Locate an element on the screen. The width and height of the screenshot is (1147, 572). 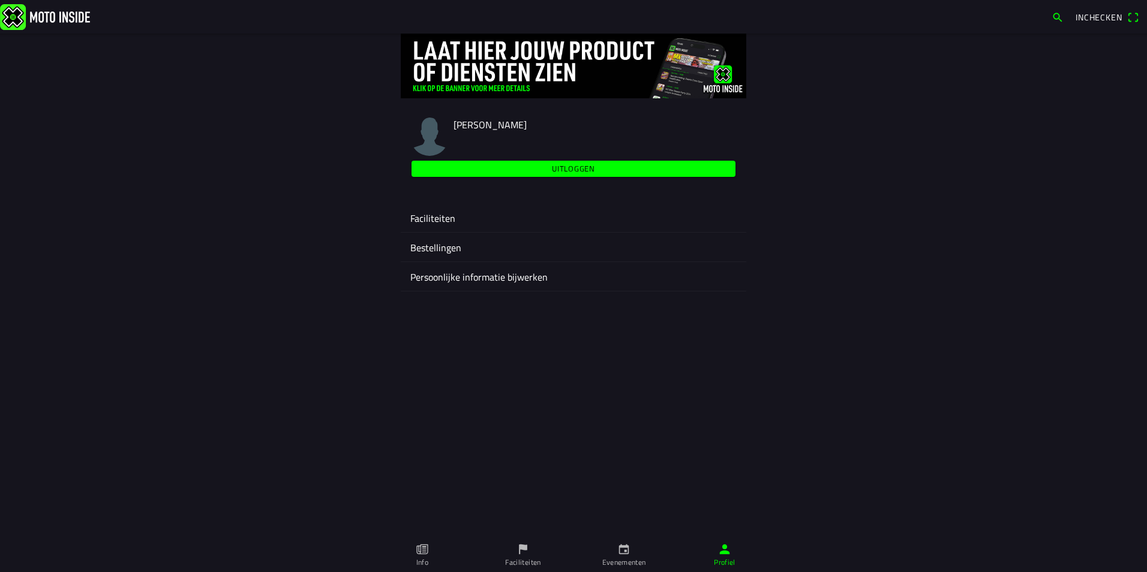
ion-icon: person is located at coordinates (724, 549).